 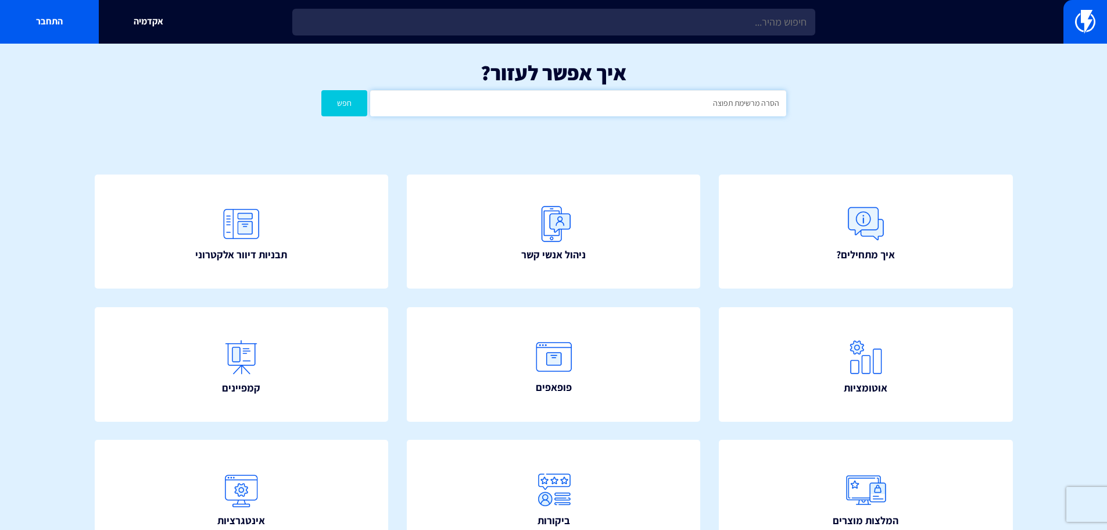 What do you see at coordinates (345, 103) in the screenshot?
I see `button: חפש` at bounding box center [345, 103].